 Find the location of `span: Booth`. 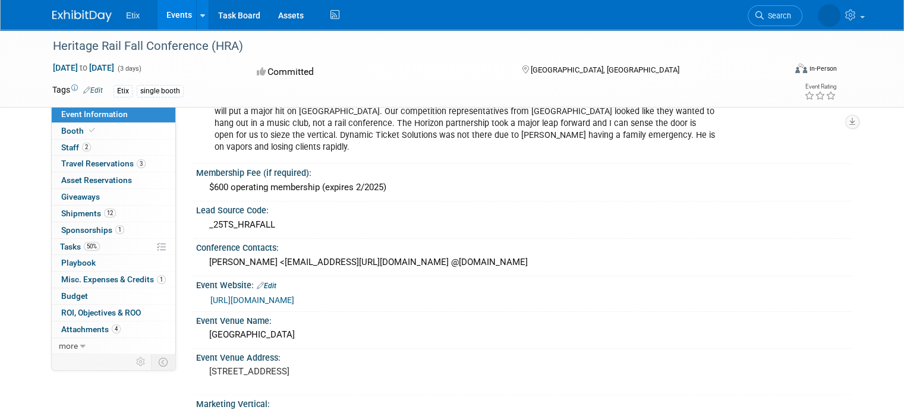

span: Booth is located at coordinates (79, 131).